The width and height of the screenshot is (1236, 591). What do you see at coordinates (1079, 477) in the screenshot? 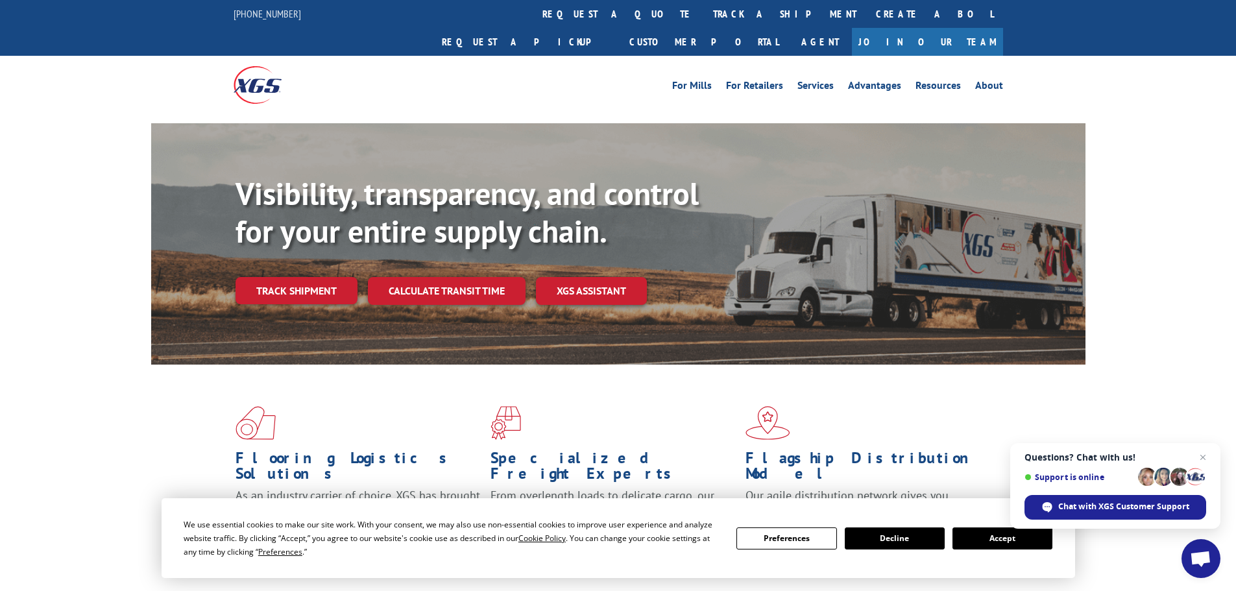
I see `span: Support is online` at bounding box center [1079, 477].